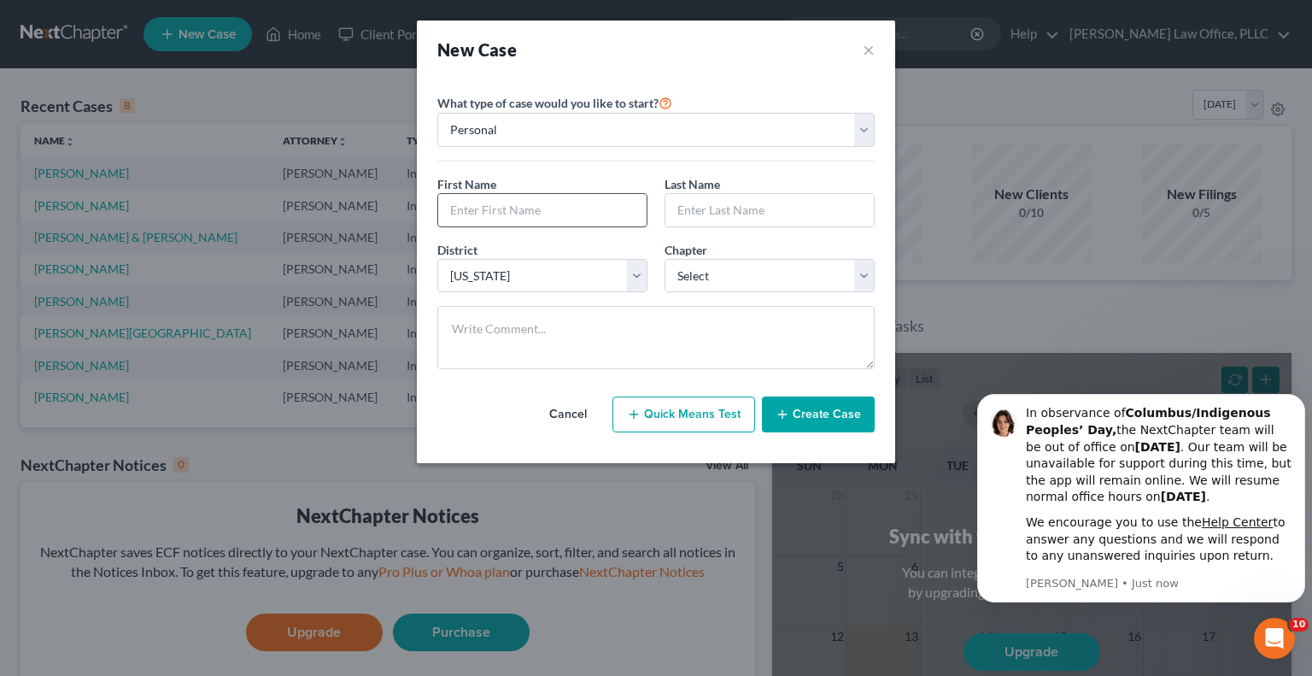 The width and height of the screenshot is (1312, 676). I want to click on a: Help Center, so click(267, 149).